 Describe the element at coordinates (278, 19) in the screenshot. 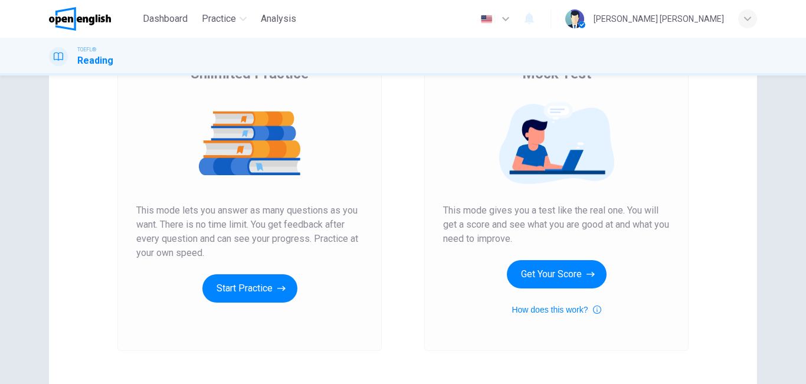

I see `a: Analysis` at that location.